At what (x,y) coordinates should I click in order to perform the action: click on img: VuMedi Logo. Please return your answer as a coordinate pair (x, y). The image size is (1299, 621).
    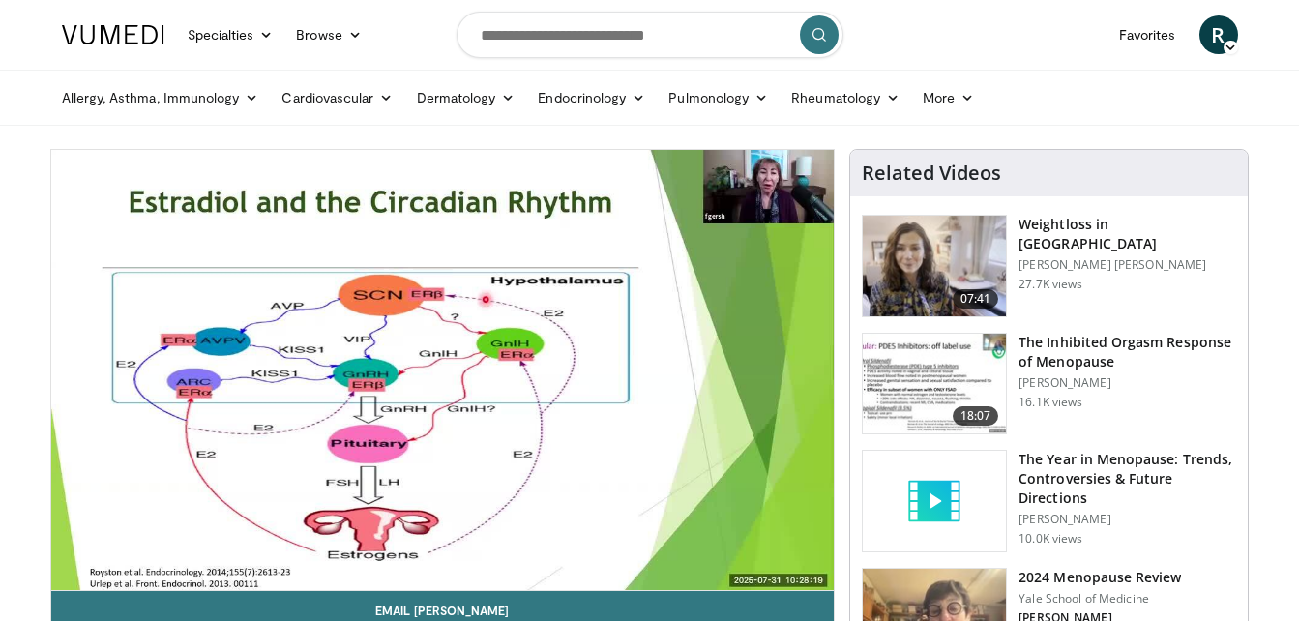
    Looking at the image, I should click on (113, 35).